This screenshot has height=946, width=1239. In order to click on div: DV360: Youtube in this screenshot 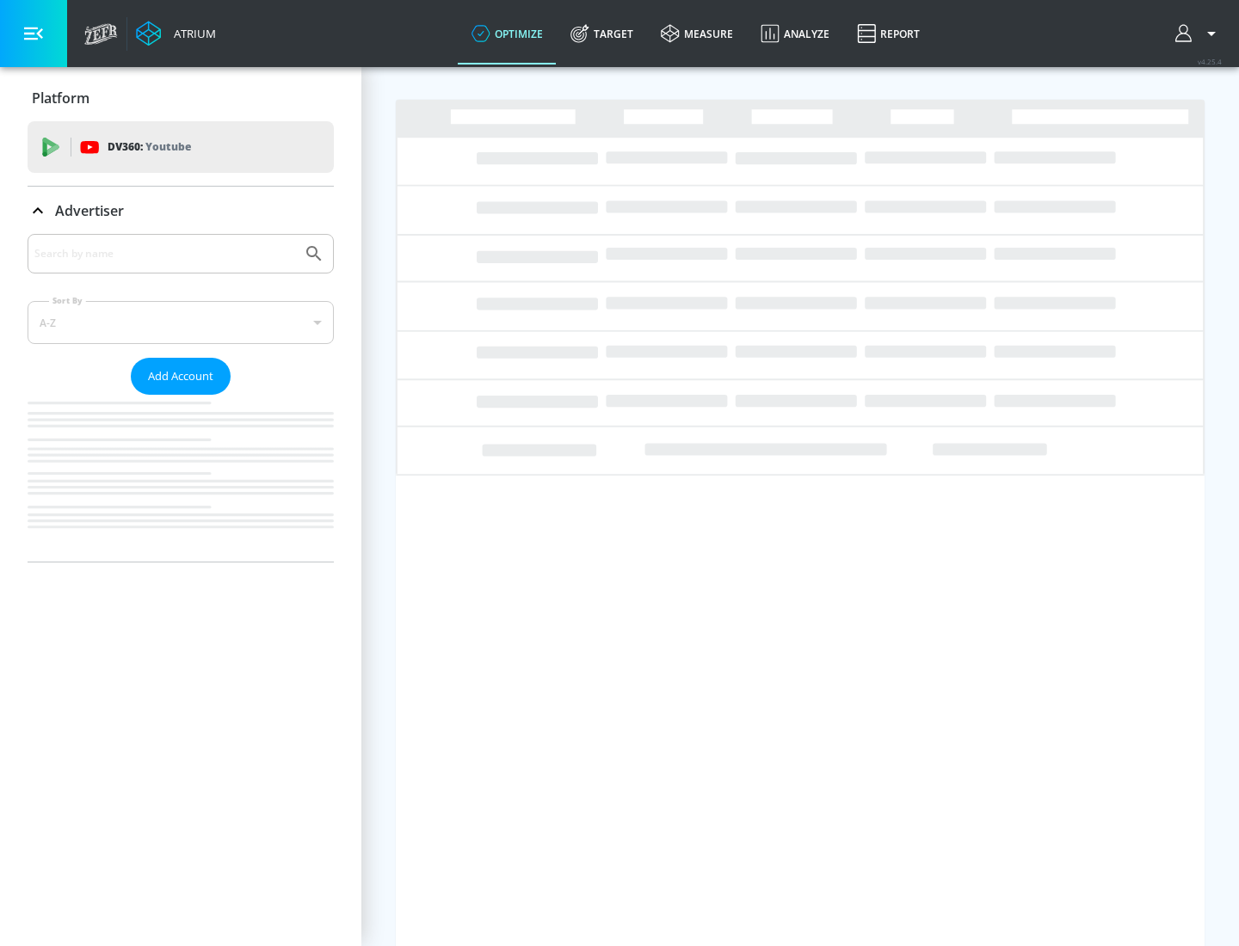, I will do `click(181, 147)`.